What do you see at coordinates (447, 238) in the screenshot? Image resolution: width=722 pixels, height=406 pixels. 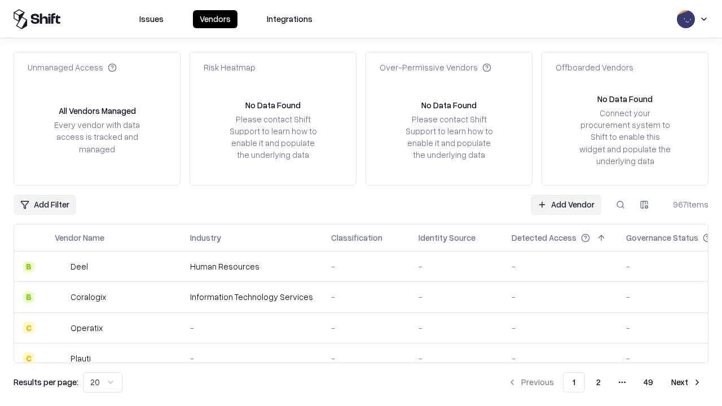 I see `div: Identity Source` at bounding box center [447, 238].